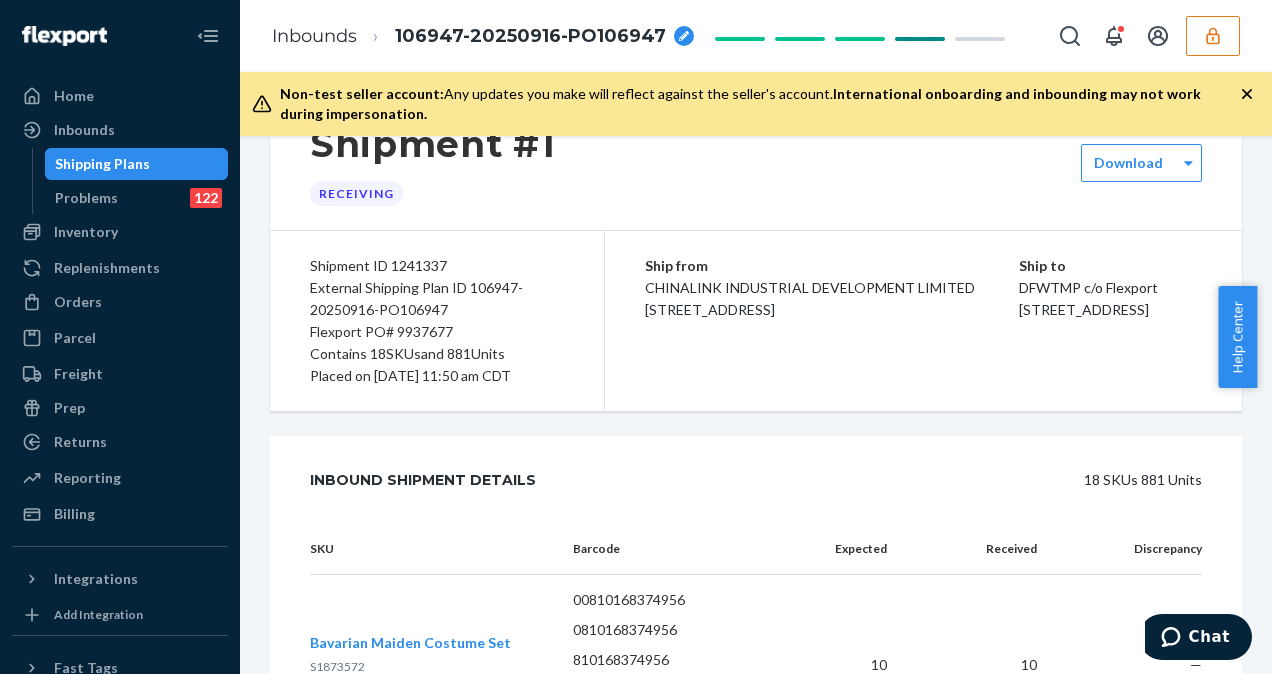 Image resolution: width=1272 pixels, height=674 pixels. What do you see at coordinates (120, 374) in the screenshot?
I see `a: Freight` at bounding box center [120, 374].